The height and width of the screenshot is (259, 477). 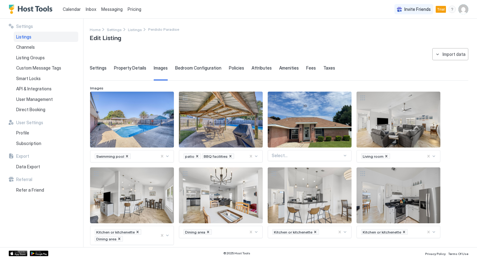 What do you see at coordinates (114, 29) in the screenshot?
I see `a: Settings` at bounding box center [114, 29].